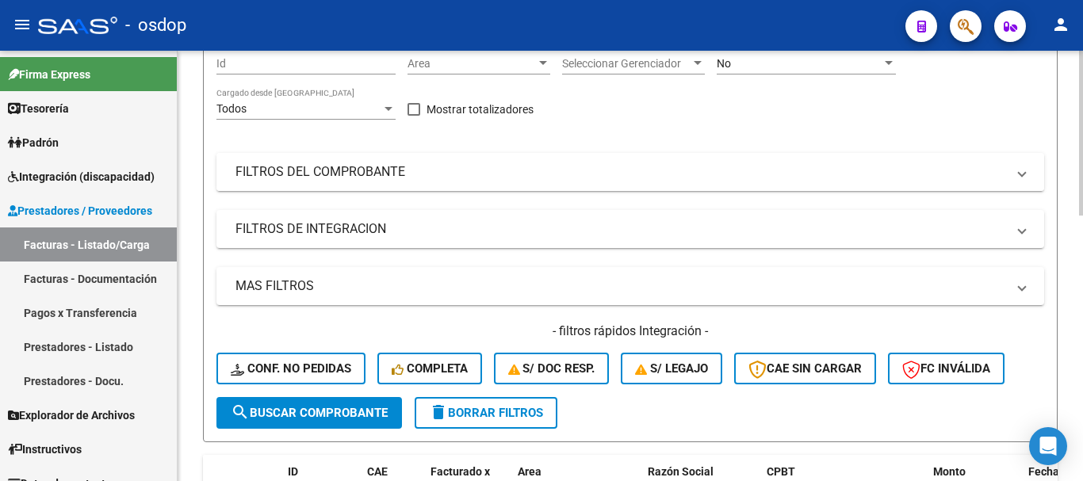 The image size is (1083, 481). I want to click on span: Firma Express, so click(49, 74).